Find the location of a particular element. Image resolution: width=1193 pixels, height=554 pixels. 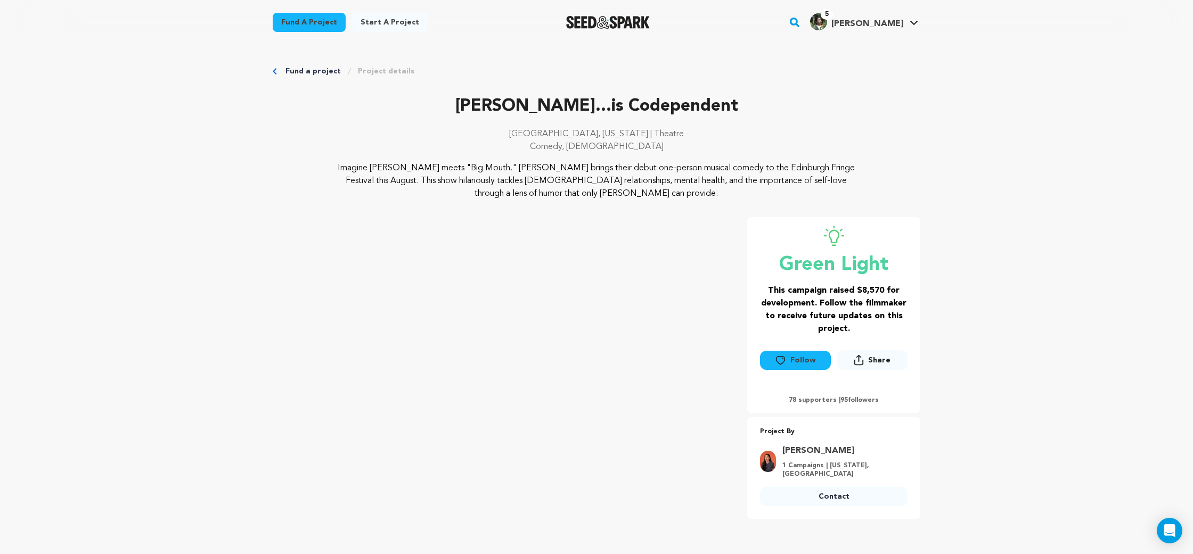

img: Seed&Spark Logo Dark Mode is located at coordinates (608, 22).